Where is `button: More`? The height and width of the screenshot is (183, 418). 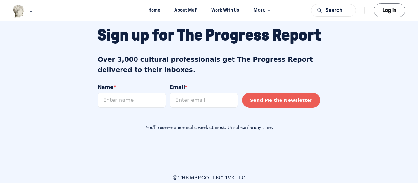
button: More is located at coordinates (262, 10).